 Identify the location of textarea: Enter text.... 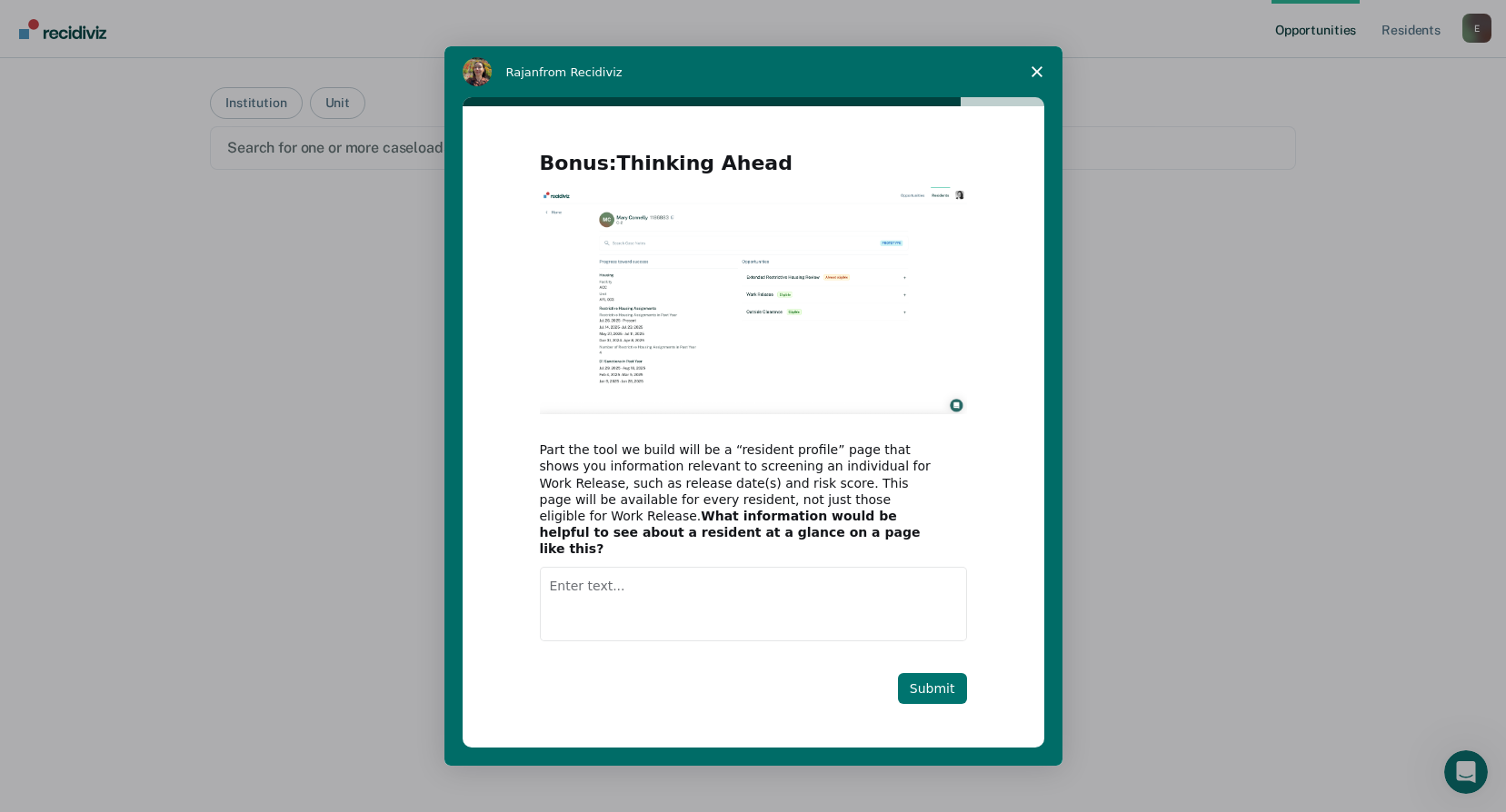
(753, 605).